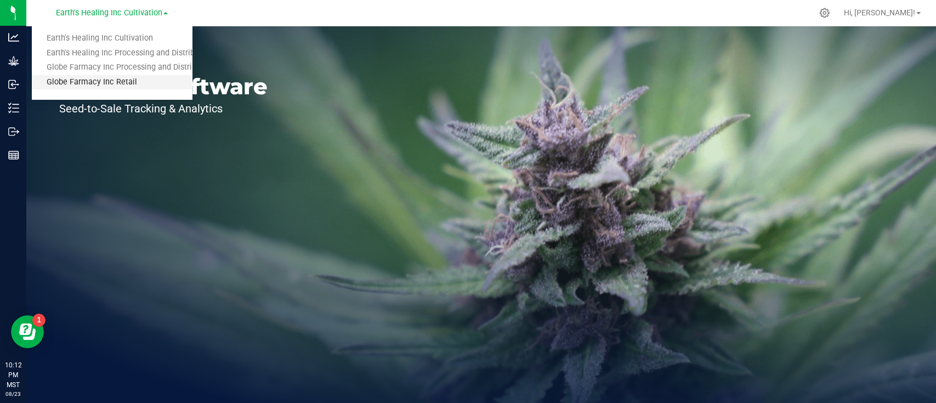  Describe the element at coordinates (112, 67) in the screenshot. I see `a: Globe Farmacy Inc Processing and Distribution` at that location.